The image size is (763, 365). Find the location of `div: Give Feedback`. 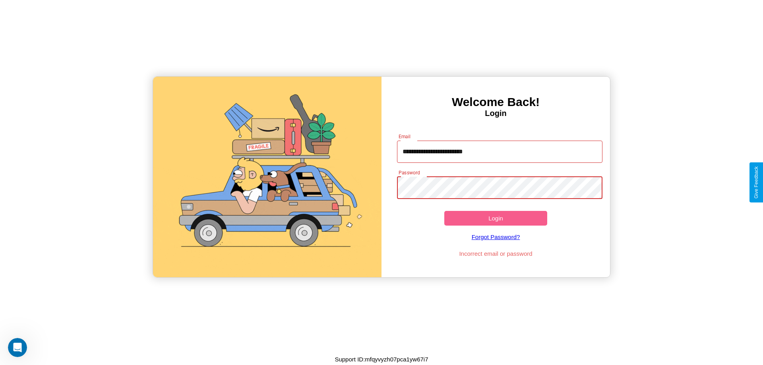

div: Give Feedback is located at coordinates (756, 182).